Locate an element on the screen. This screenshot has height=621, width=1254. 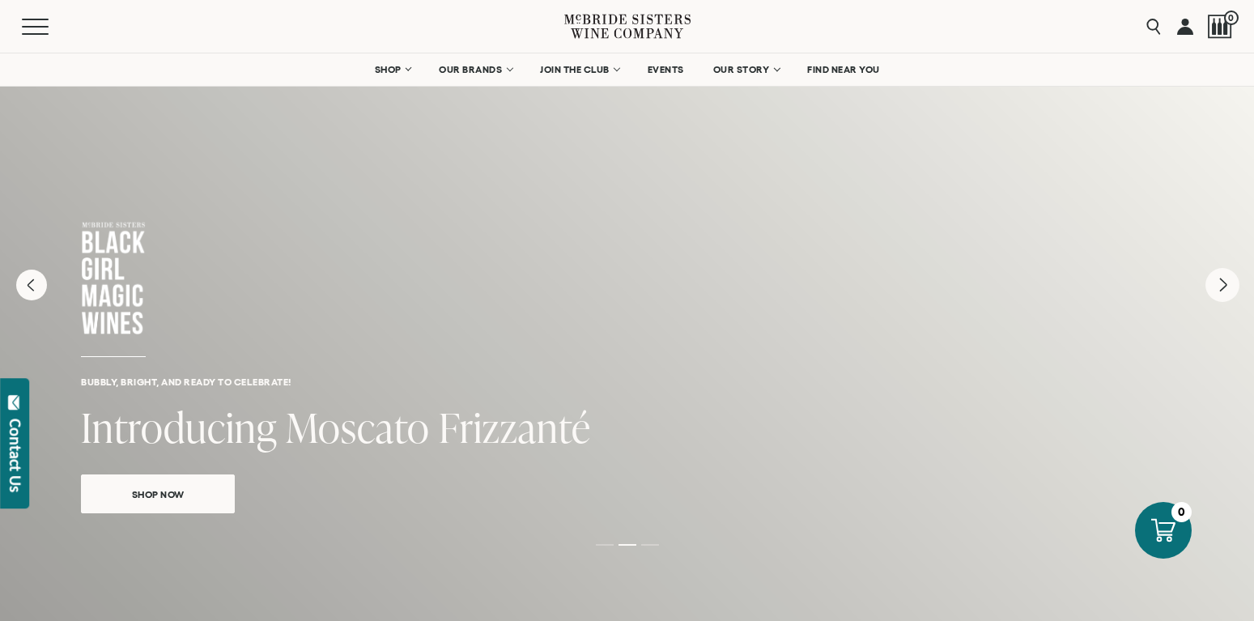
li: Page dot 3 is located at coordinates (650, 545).